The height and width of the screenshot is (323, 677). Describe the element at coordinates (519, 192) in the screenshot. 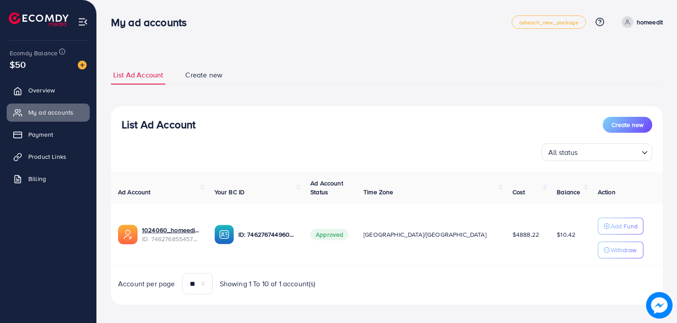

I see `span: Cost` at that location.